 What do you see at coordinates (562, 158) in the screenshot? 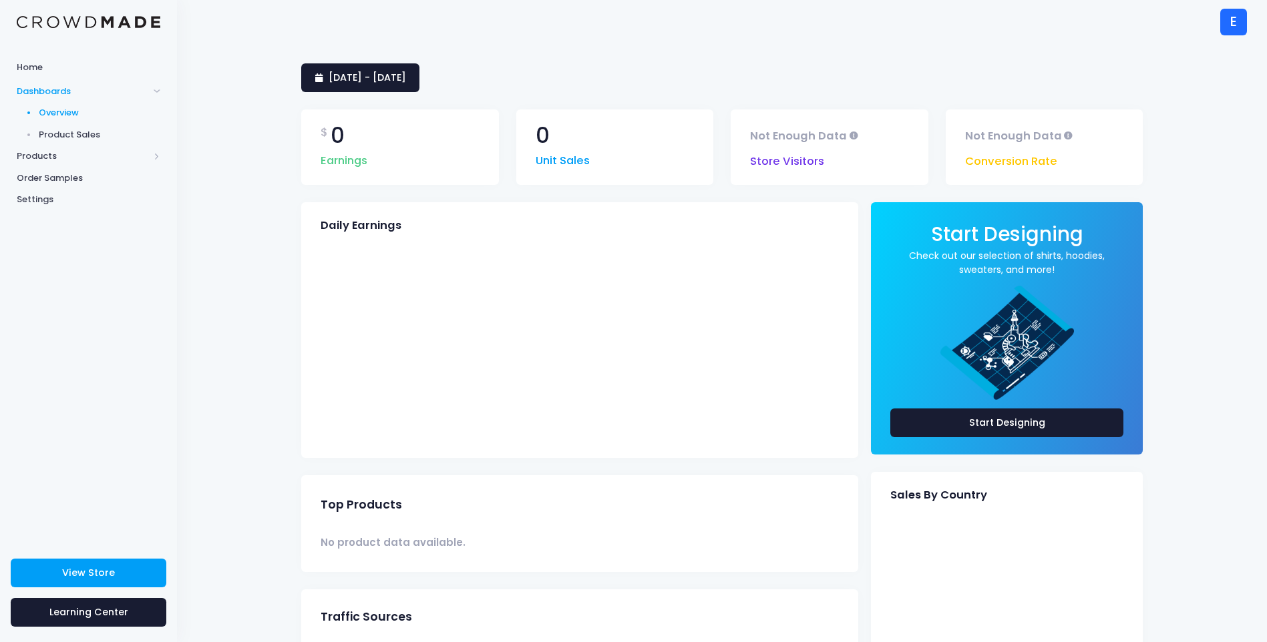
I see `span: Unit Sales` at bounding box center [562, 158].